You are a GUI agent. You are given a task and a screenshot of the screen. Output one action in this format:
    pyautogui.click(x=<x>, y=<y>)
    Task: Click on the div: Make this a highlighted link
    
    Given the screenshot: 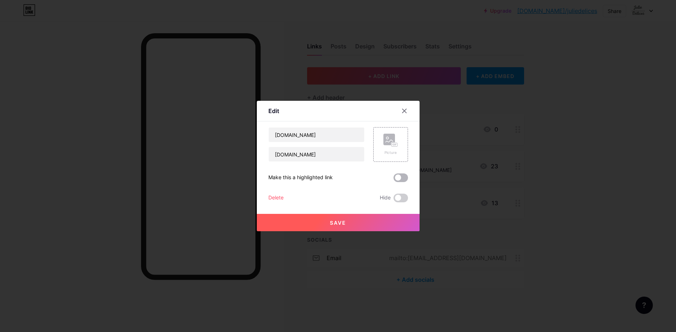 What is the action you would take?
    pyautogui.click(x=300, y=178)
    